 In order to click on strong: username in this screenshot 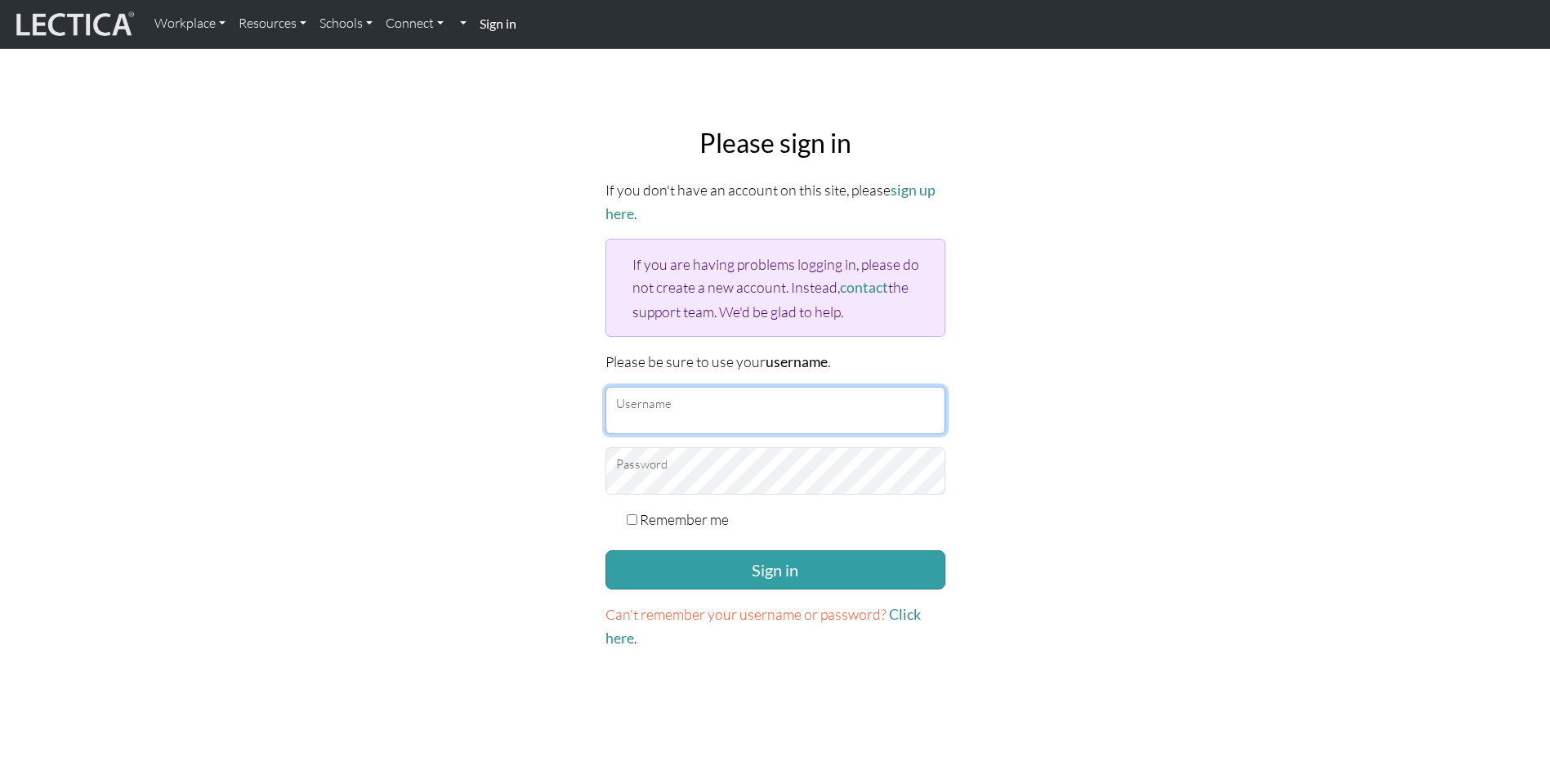, I will do `click(797, 361)`.